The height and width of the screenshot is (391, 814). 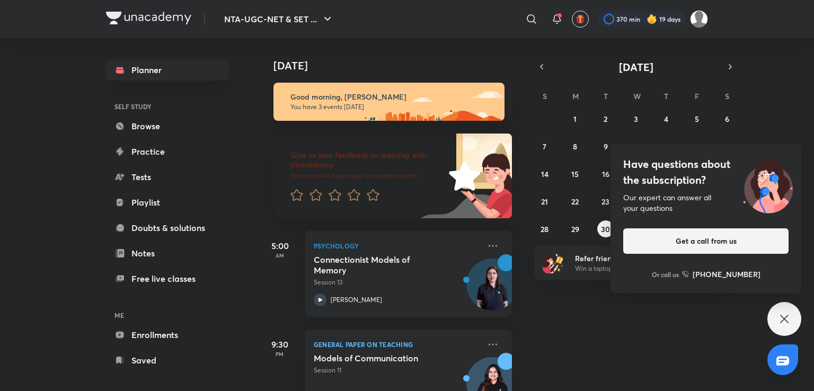 I want to click on abbr: September 29, 2025, so click(x=575, y=229).